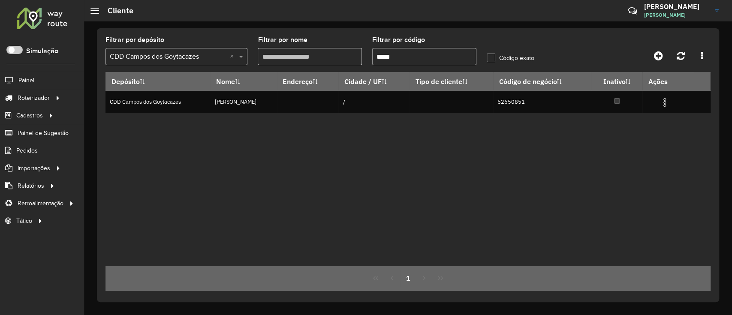 The image size is (732, 315). I want to click on span: Tático, so click(24, 221).